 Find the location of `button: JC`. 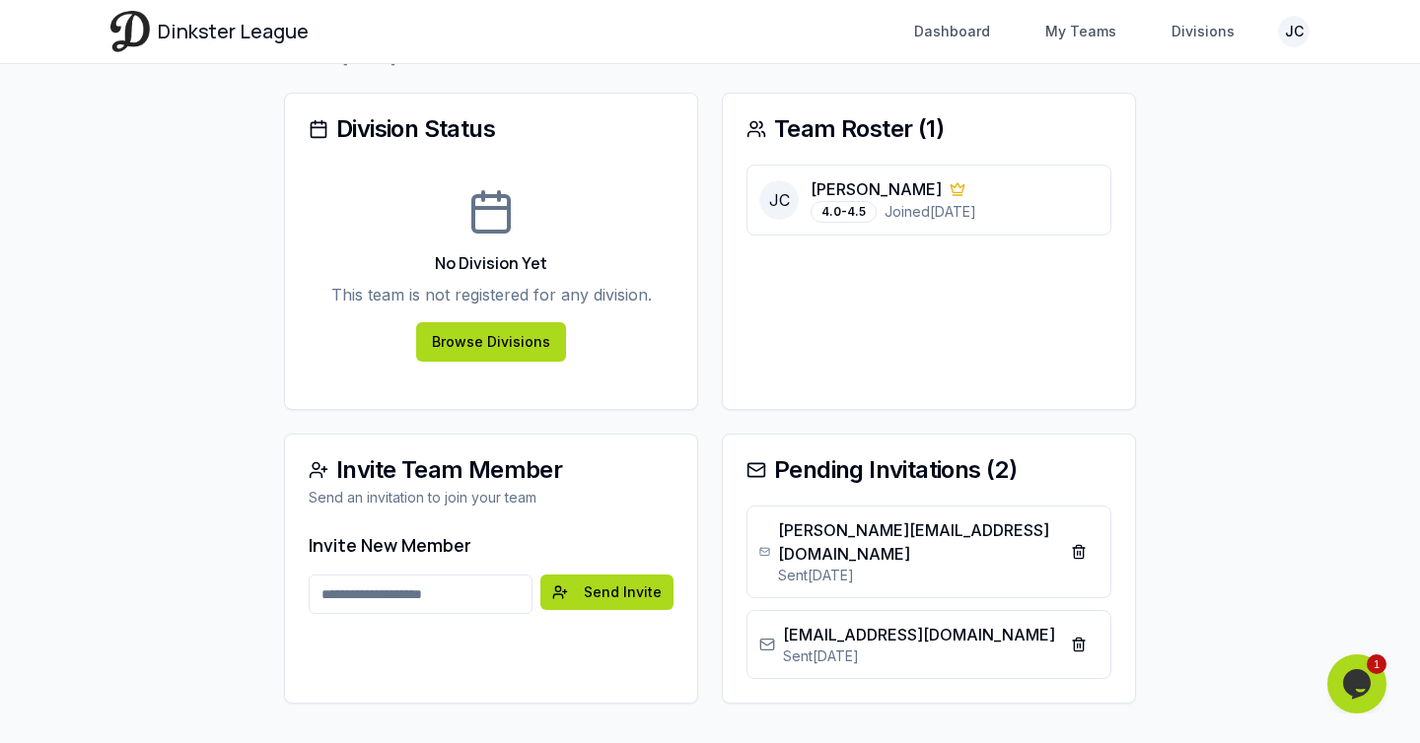

button: JC is located at coordinates (1293, 32).